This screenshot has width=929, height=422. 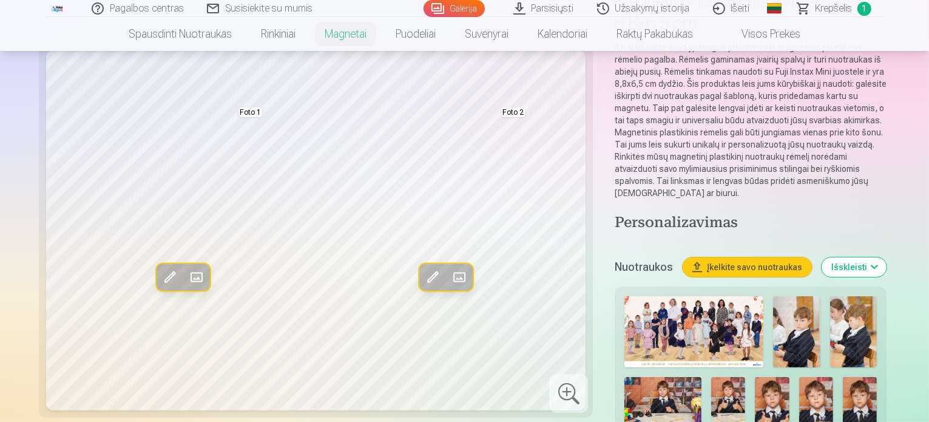 What do you see at coordinates (747, 267) in the screenshot?
I see `button: Įkelkite savo nuotraukas` at bounding box center [747, 267].